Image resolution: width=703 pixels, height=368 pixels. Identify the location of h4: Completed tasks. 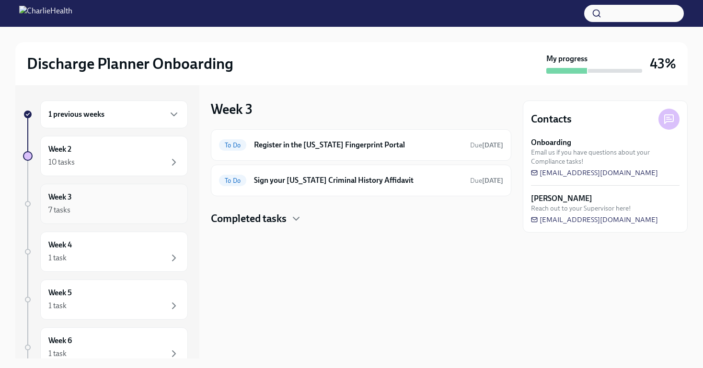
(249, 219).